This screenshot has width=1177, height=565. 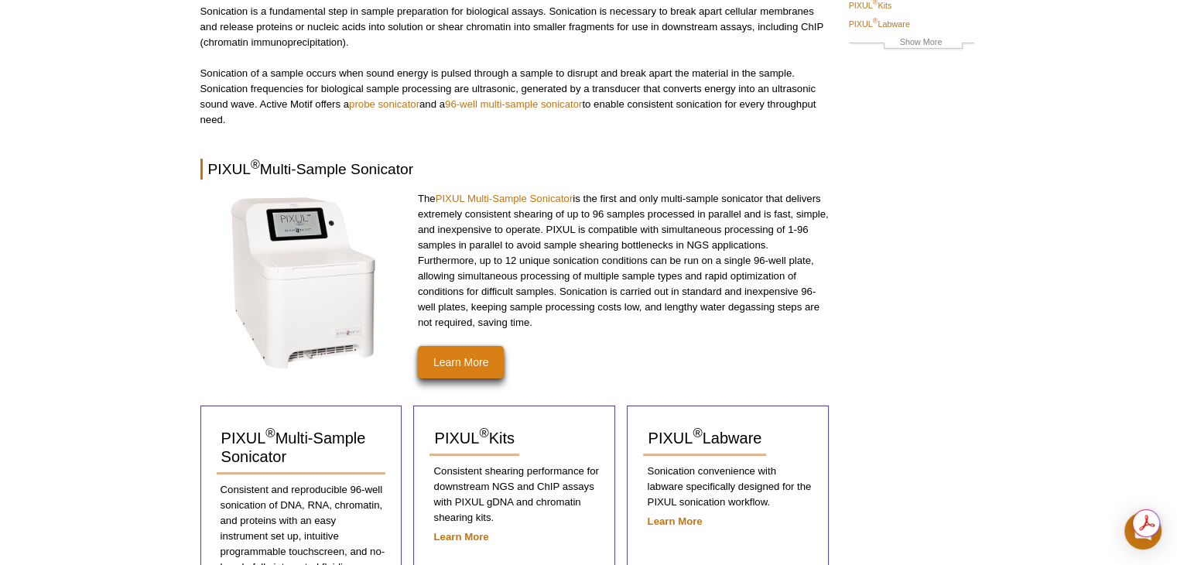 I want to click on span: PIXUL Multi-Sample Sonicator, so click(x=293, y=447).